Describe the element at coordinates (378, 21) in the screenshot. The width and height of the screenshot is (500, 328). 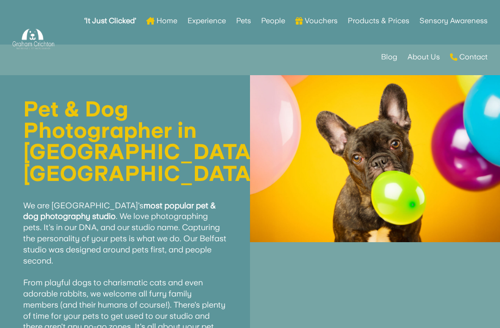
I see `a: Products & Prices` at that location.